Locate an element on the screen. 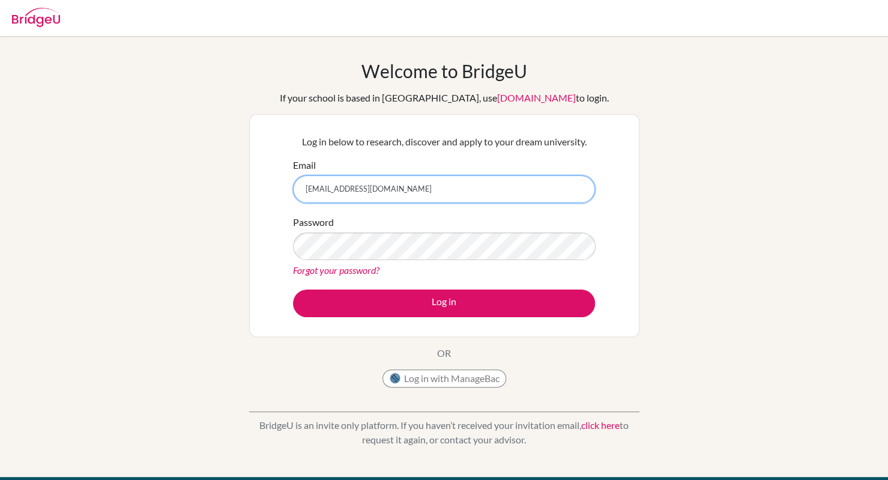 The width and height of the screenshot is (888, 480). img: Bridge-U is located at coordinates (36, 17).